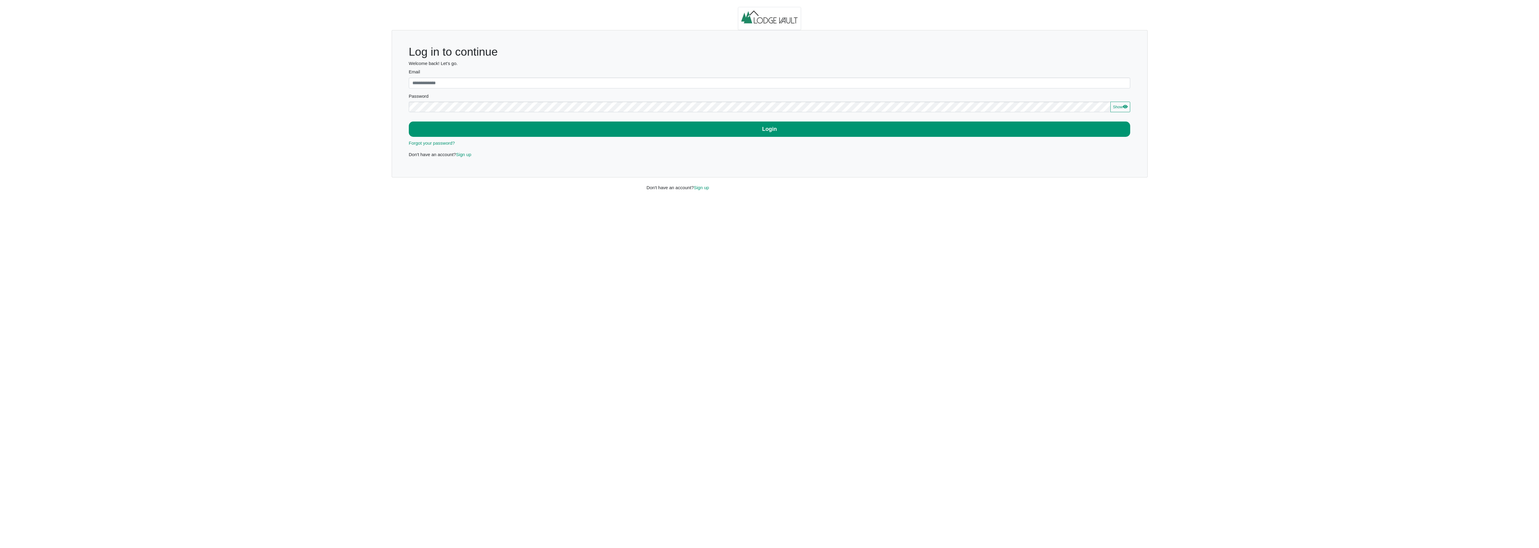 This screenshot has width=1539, height=548. What do you see at coordinates (769, 19) in the screenshot?
I see `img: logo.2b93711c.jpg` at bounding box center [769, 19].